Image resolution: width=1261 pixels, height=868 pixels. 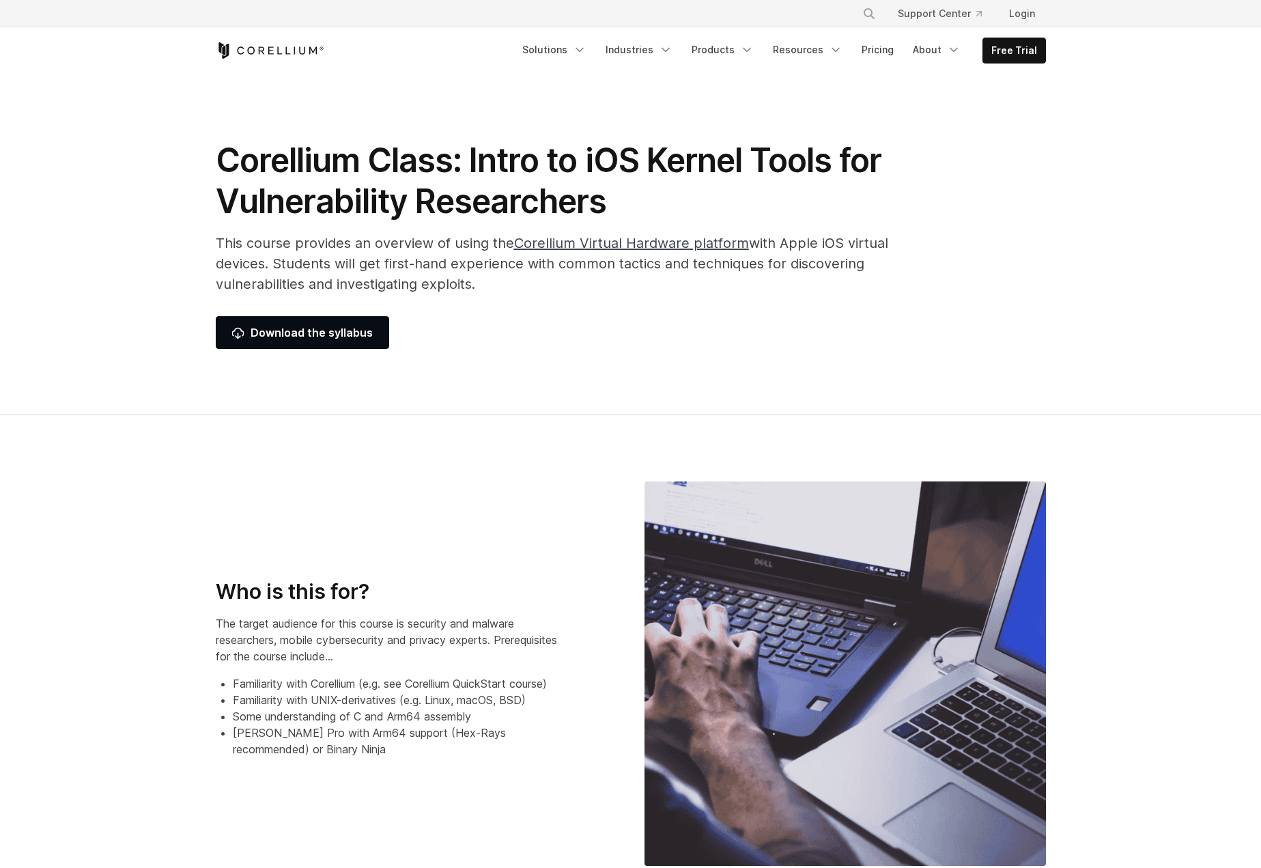 I want to click on a: Solutions, so click(x=554, y=50).